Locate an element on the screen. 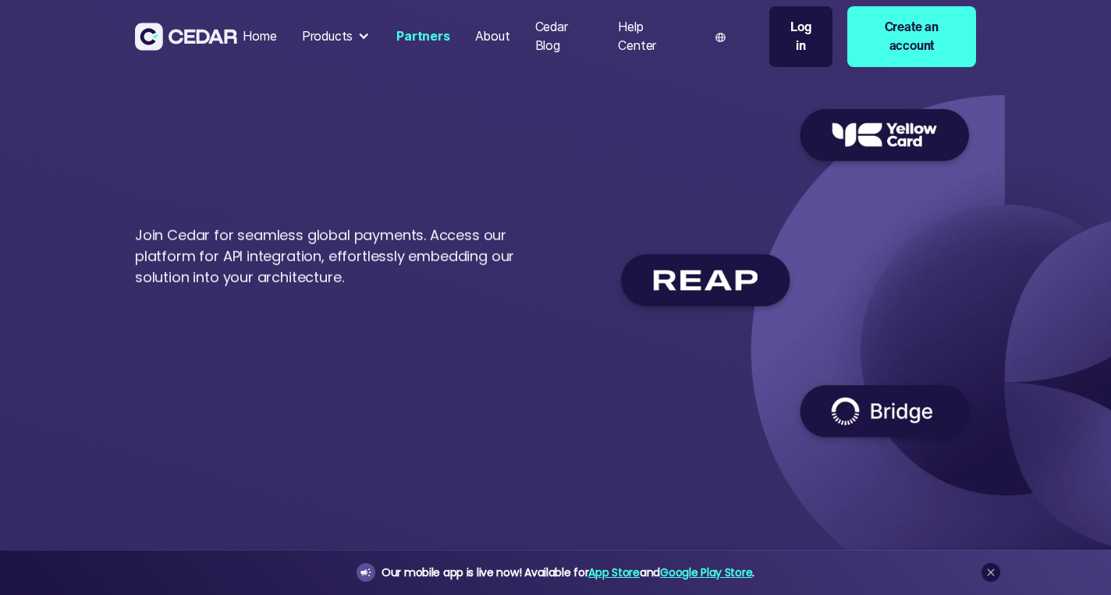  img: announcement is located at coordinates (366, 573).